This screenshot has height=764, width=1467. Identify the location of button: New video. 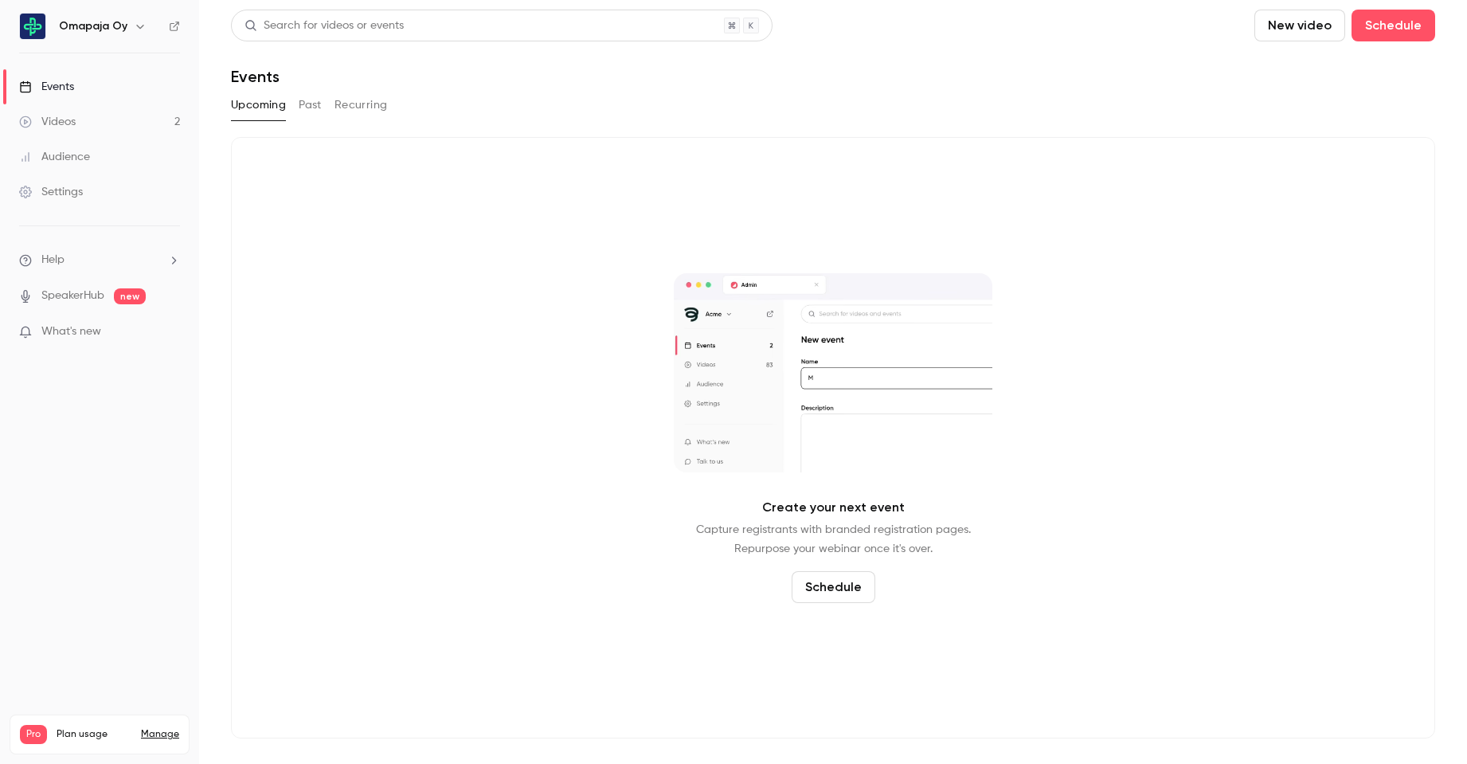
(1299, 25).